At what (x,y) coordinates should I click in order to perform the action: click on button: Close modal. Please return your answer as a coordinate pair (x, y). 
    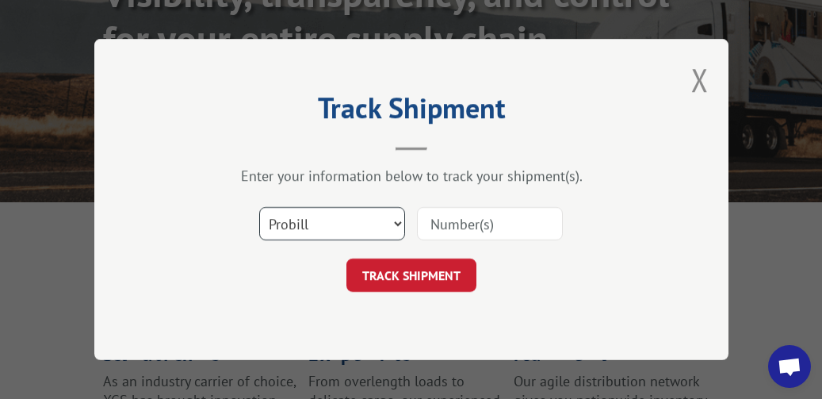
    Looking at the image, I should click on (700, 79).